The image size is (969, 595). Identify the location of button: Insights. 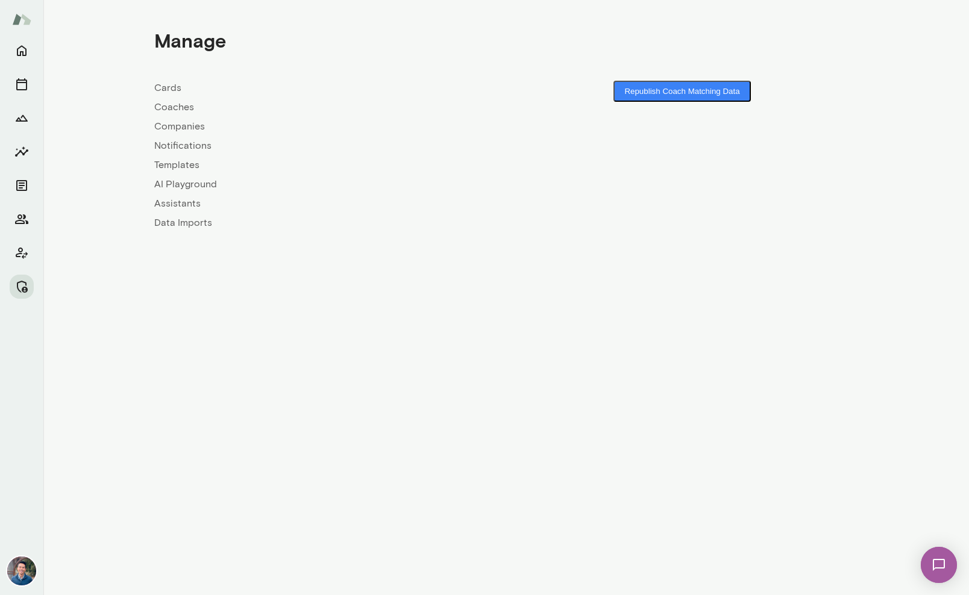
(22, 152).